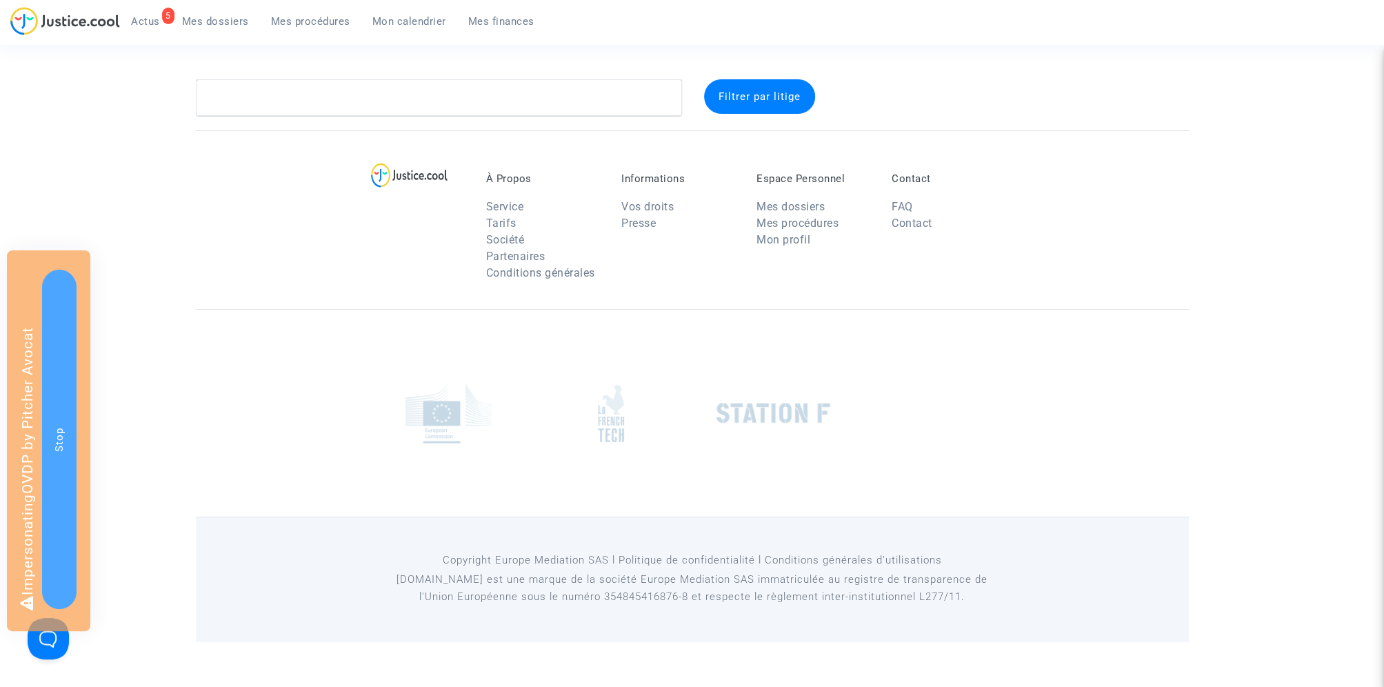 Image resolution: width=1384 pixels, height=687 pixels. I want to click on a: Tarifs, so click(501, 223).